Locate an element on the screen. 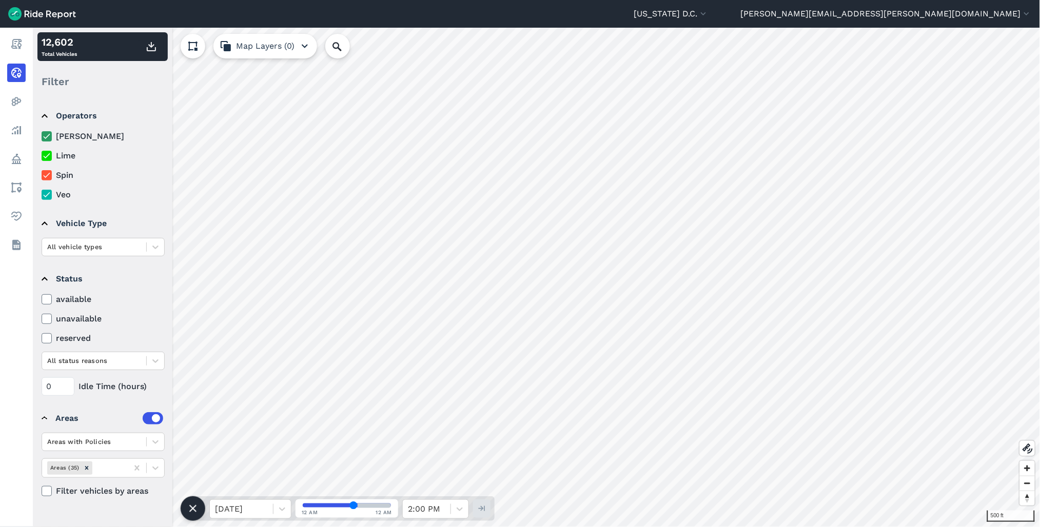 Image resolution: width=1040 pixels, height=527 pixels. label: Filter vehicles by areas is located at coordinates (103, 492).